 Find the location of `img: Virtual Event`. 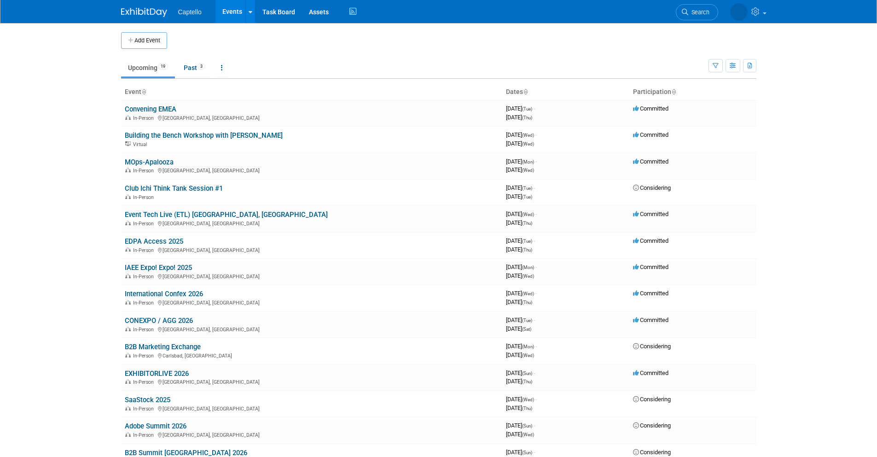

img: Virtual Event is located at coordinates (128, 144).